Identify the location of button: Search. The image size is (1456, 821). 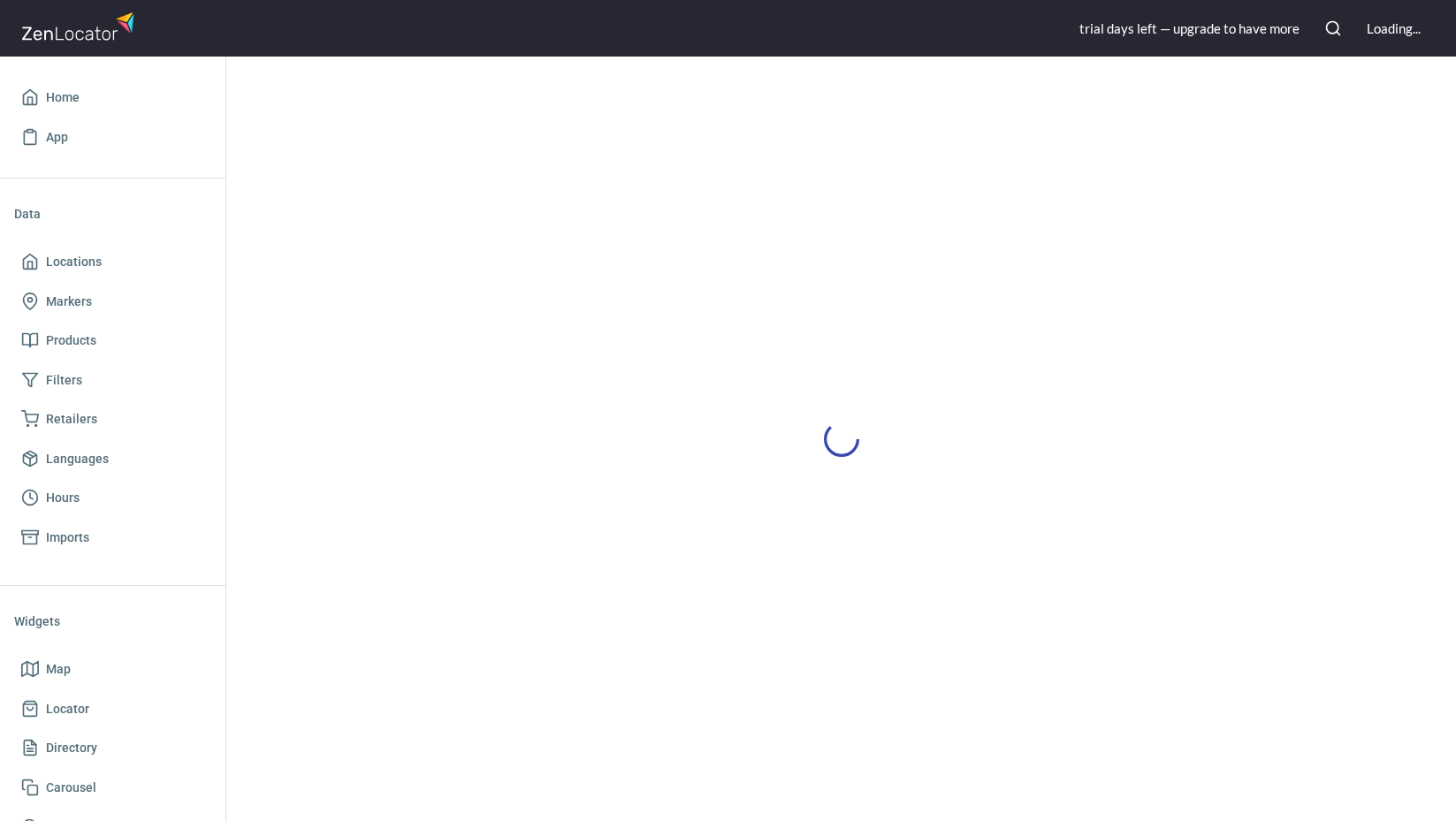
(1333, 29).